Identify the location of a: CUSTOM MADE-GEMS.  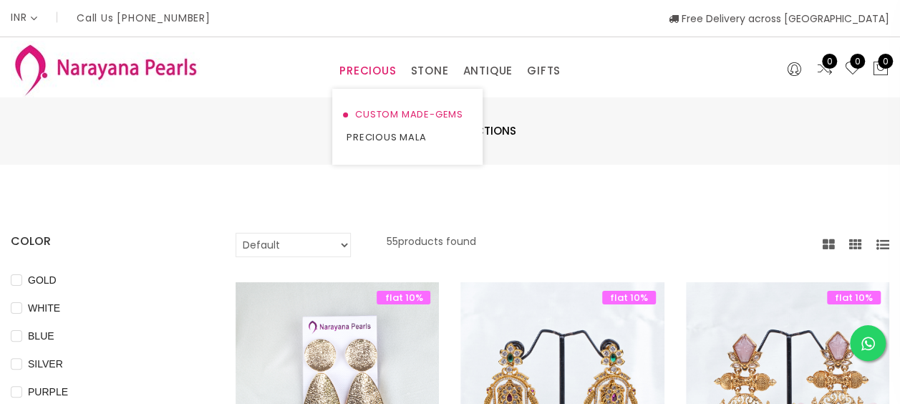
(407, 115).